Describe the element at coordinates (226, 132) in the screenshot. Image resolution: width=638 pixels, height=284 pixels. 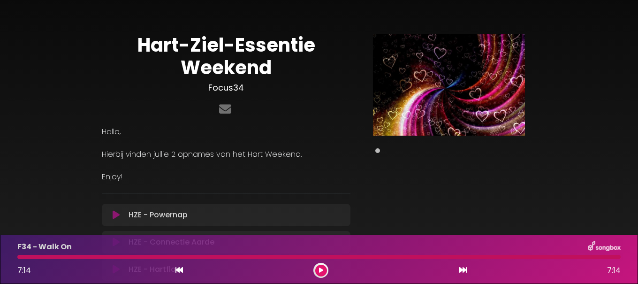
I see `p: Hallo,` at that location.